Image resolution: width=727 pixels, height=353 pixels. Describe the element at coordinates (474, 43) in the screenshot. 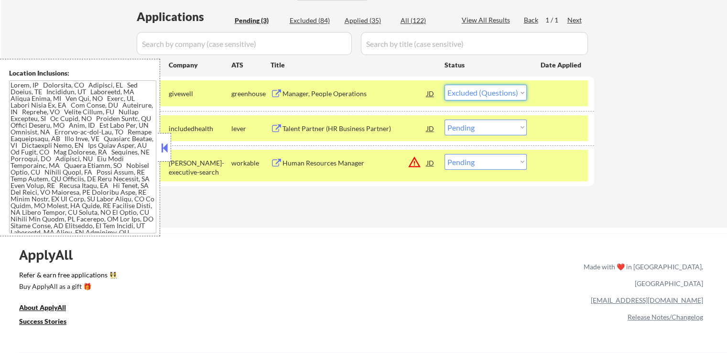

I see `input: Search by title (case sensitive)` at that location.